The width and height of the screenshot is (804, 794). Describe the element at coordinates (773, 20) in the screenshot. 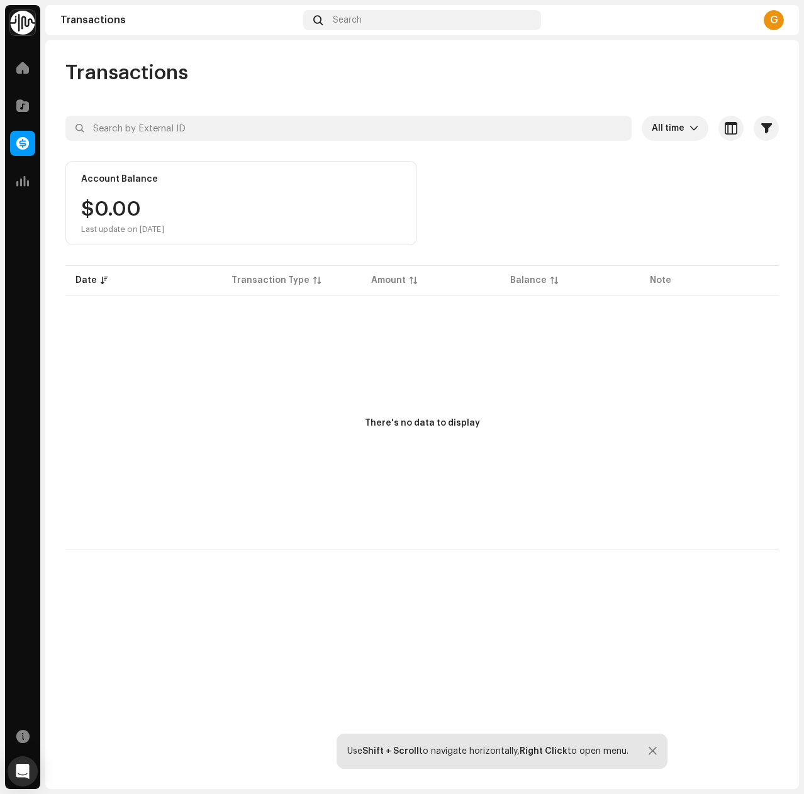

I see `div: G` at that location.